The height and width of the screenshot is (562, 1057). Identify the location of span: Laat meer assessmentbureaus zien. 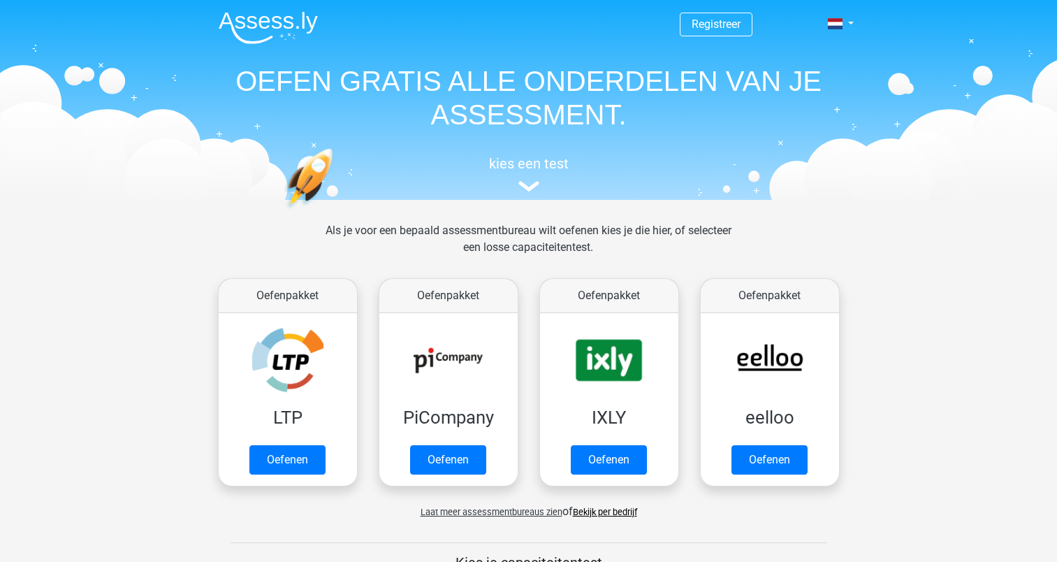
(491, 511).